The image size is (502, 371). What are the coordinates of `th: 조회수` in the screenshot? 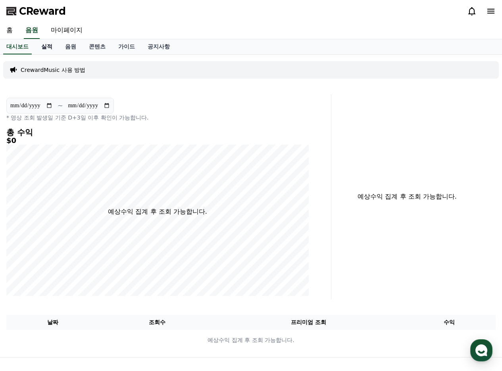 It's located at (157, 322).